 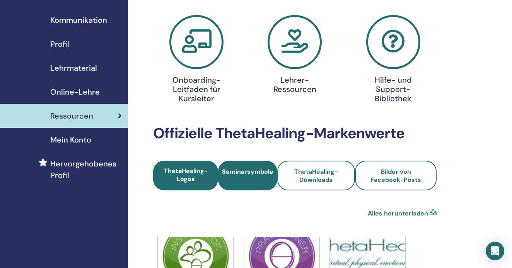 I want to click on a: Onboarding-Leitfaden für Kursleiter, so click(x=196, y=61).